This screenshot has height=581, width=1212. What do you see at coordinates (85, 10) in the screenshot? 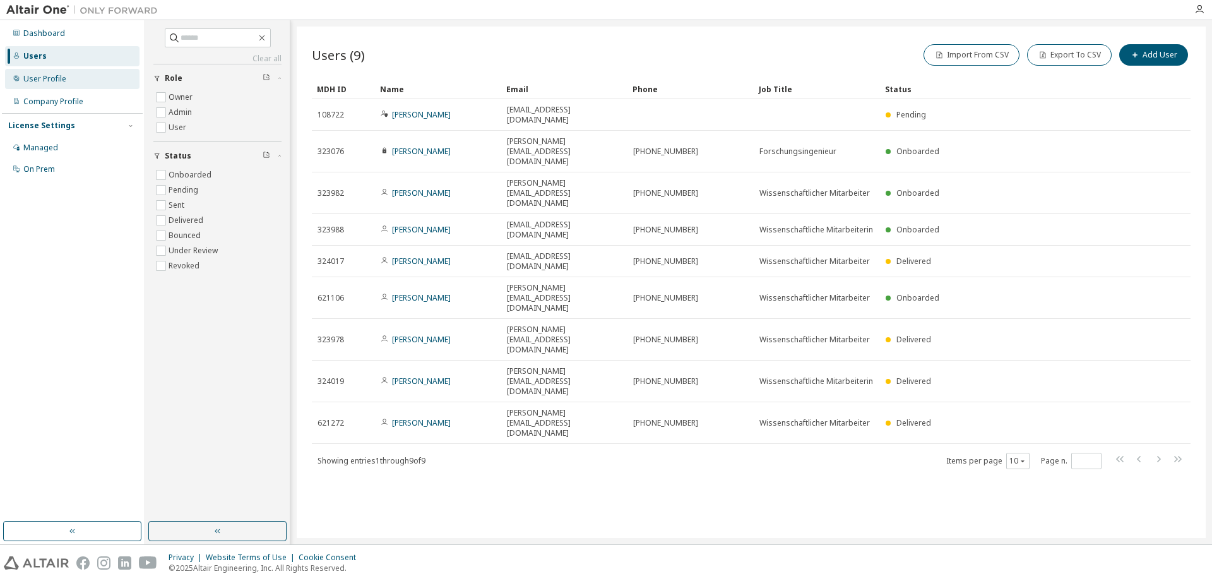
I see `img: Altair One` at bounding box center [85, 10].